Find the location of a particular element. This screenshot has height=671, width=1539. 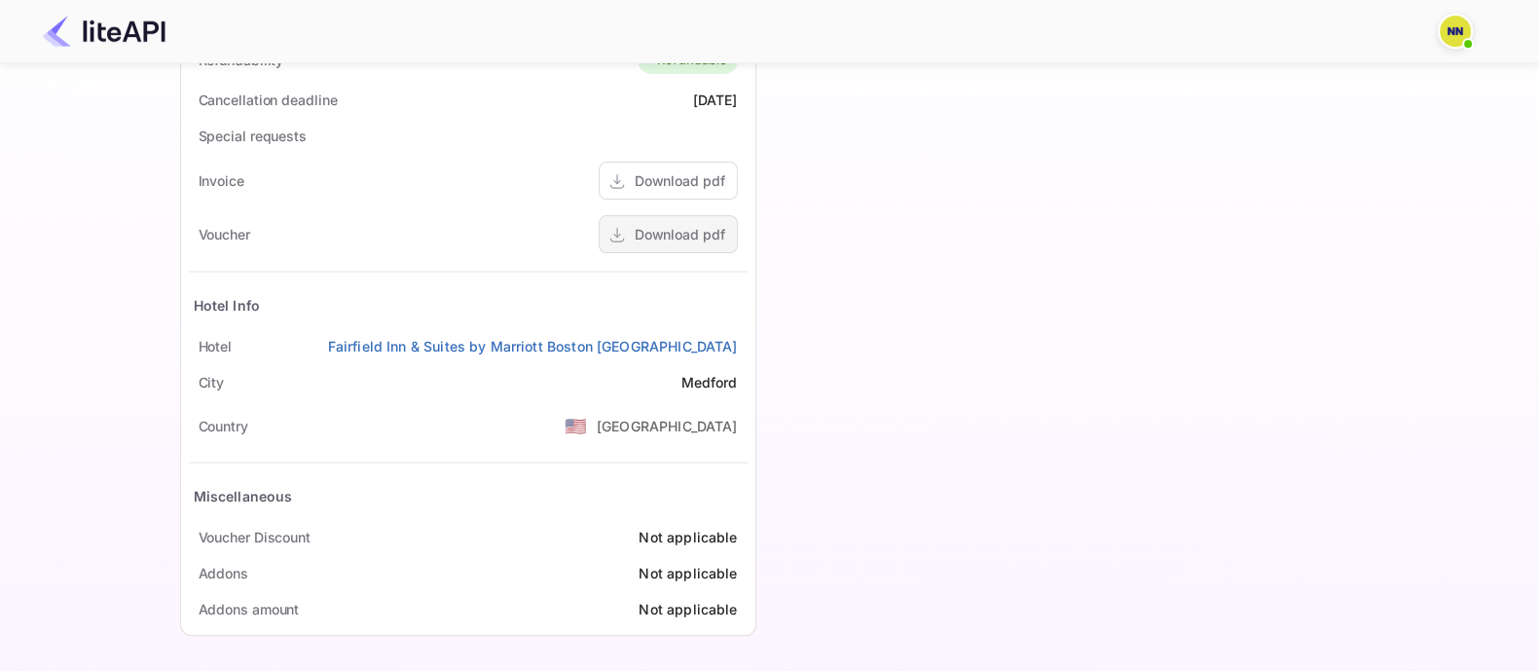

div: Special requests is located at coordinates (252, 135).